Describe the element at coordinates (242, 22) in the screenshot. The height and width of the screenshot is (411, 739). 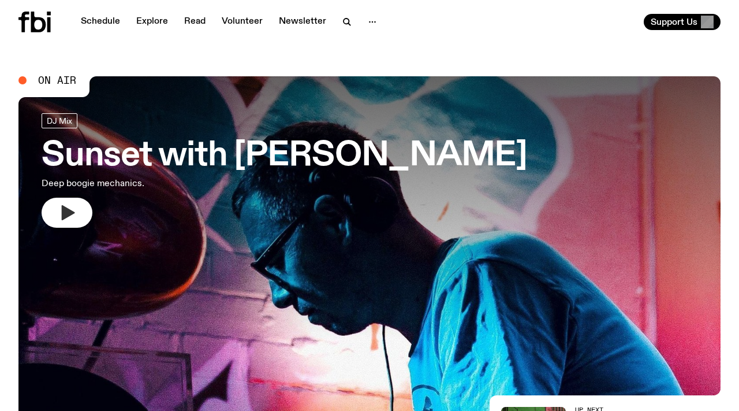
I see `a: Volunteer` at that location.